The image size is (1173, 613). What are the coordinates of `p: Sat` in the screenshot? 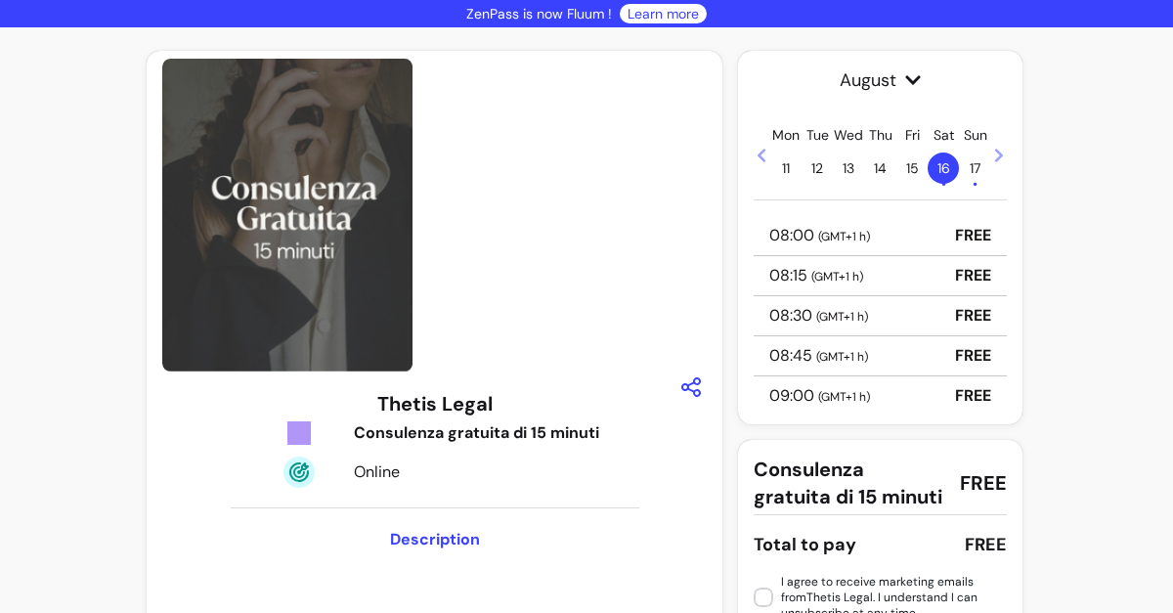 It's located at (943, 135).